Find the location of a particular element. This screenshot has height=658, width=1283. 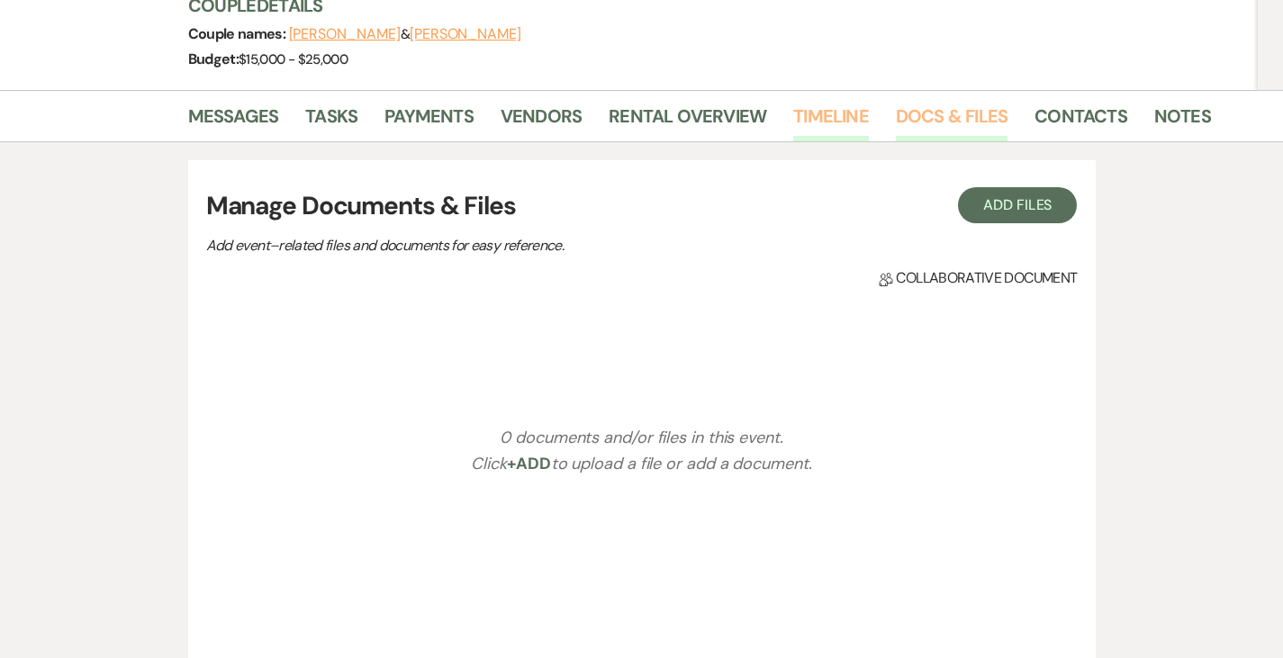

span: Couple names: is located at coordinates (239, 33).